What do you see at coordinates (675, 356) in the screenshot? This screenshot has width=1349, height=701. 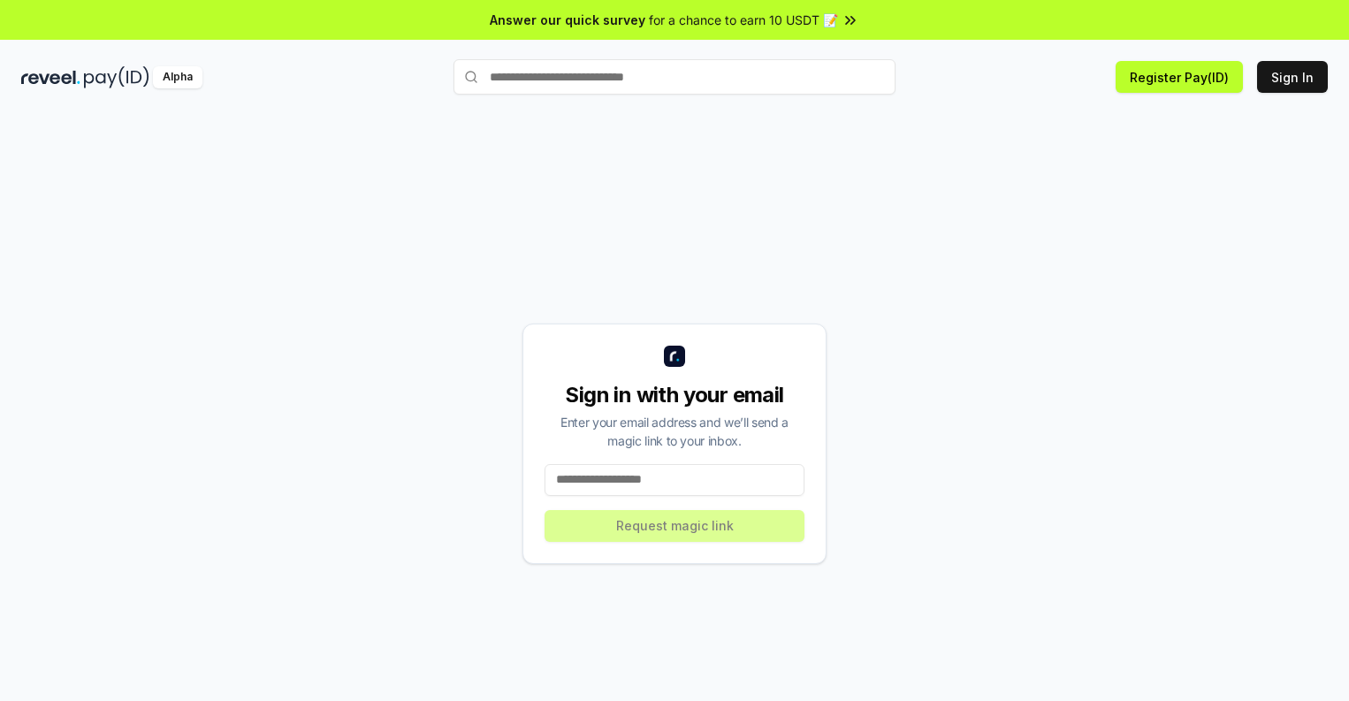 I see `img: logo_small` at bounding box center [675, 356].